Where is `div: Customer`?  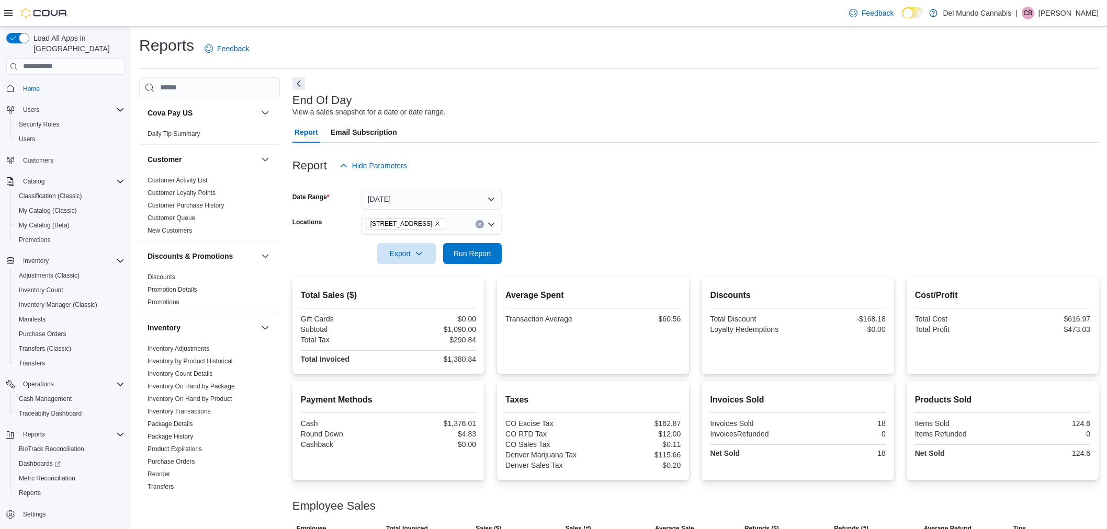 div: Customer is located at coordinates (209, 208).